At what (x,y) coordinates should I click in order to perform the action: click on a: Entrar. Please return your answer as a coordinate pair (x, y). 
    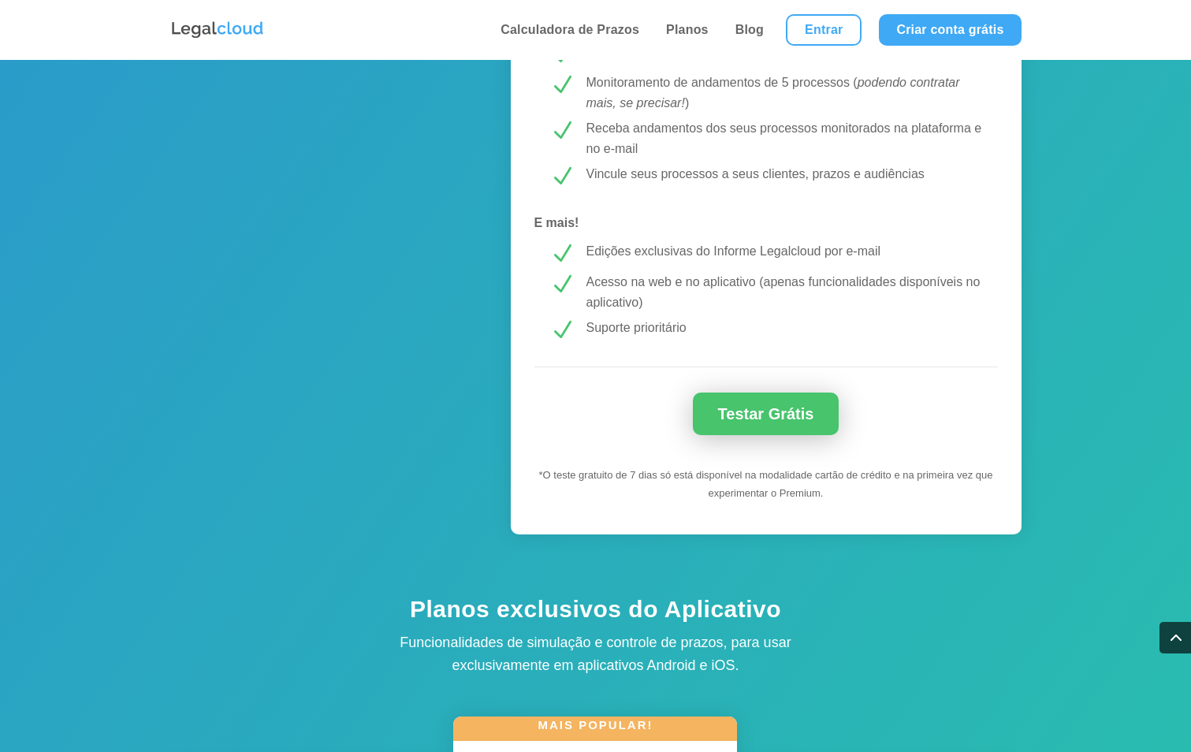
    Looking at the image, I should click on (824, 30).